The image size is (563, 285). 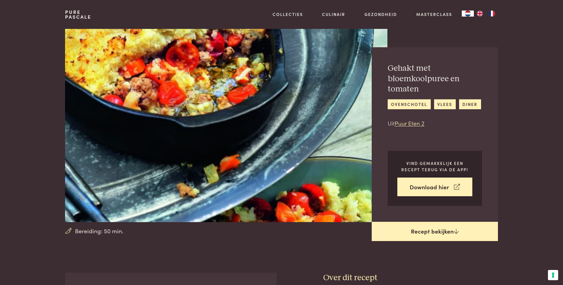 What do you see at coordinates (434, 123) in the screenshot?
I see `p: Uit` at bounding box center [434, 123].